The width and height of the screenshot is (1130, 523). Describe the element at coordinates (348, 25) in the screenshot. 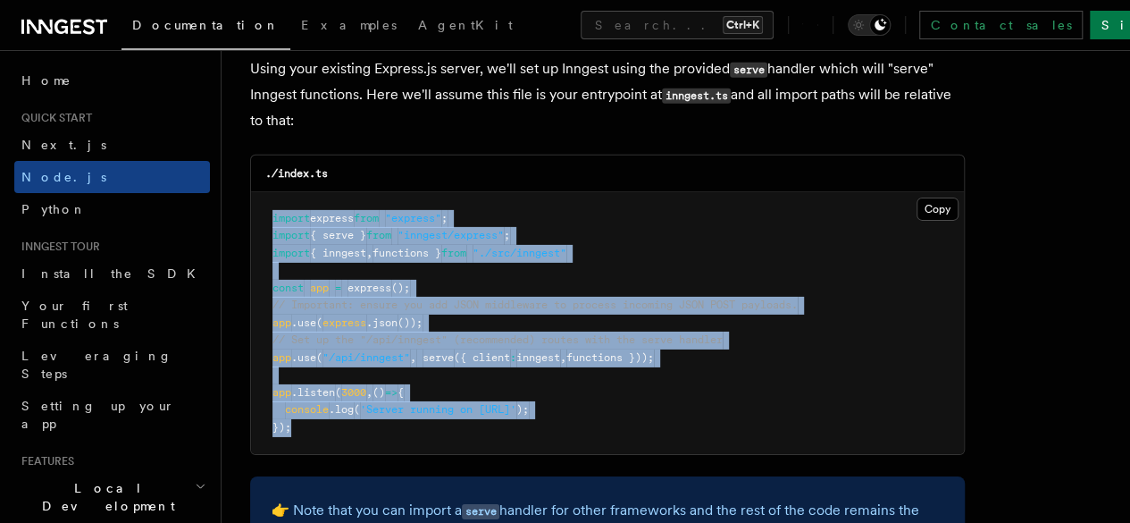

I see `span: Examples` at that location.